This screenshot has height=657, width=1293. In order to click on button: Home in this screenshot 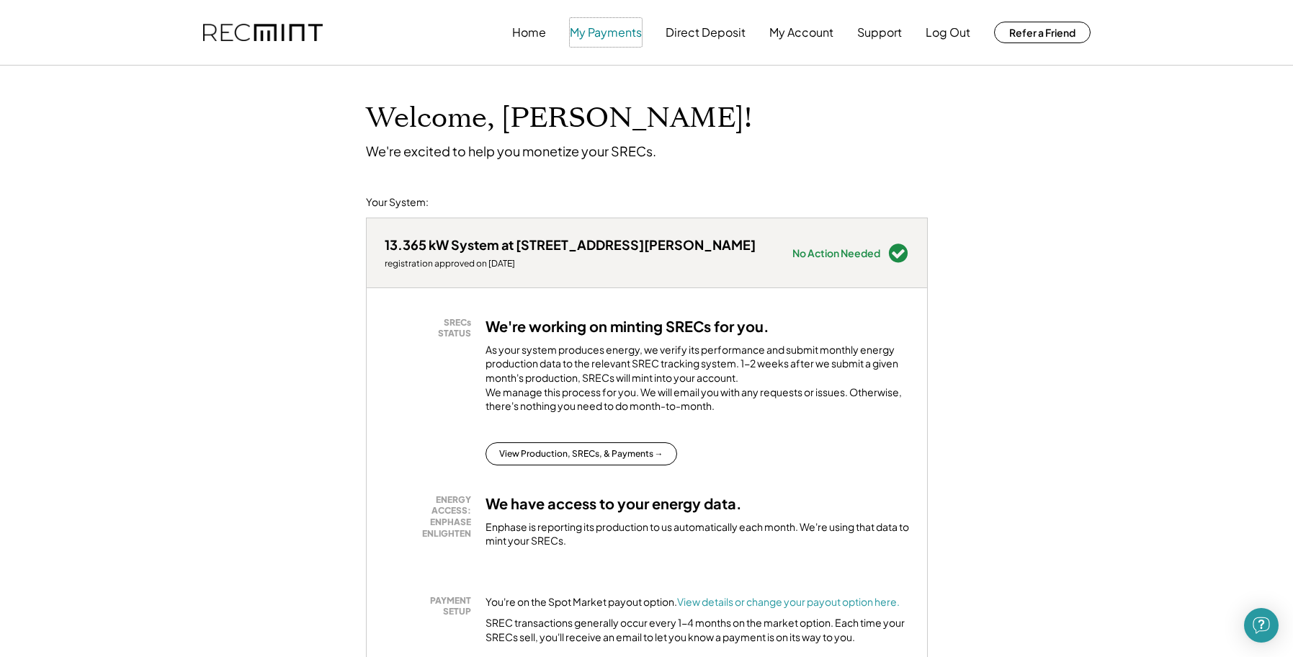, I will do `click(529, 32)`.